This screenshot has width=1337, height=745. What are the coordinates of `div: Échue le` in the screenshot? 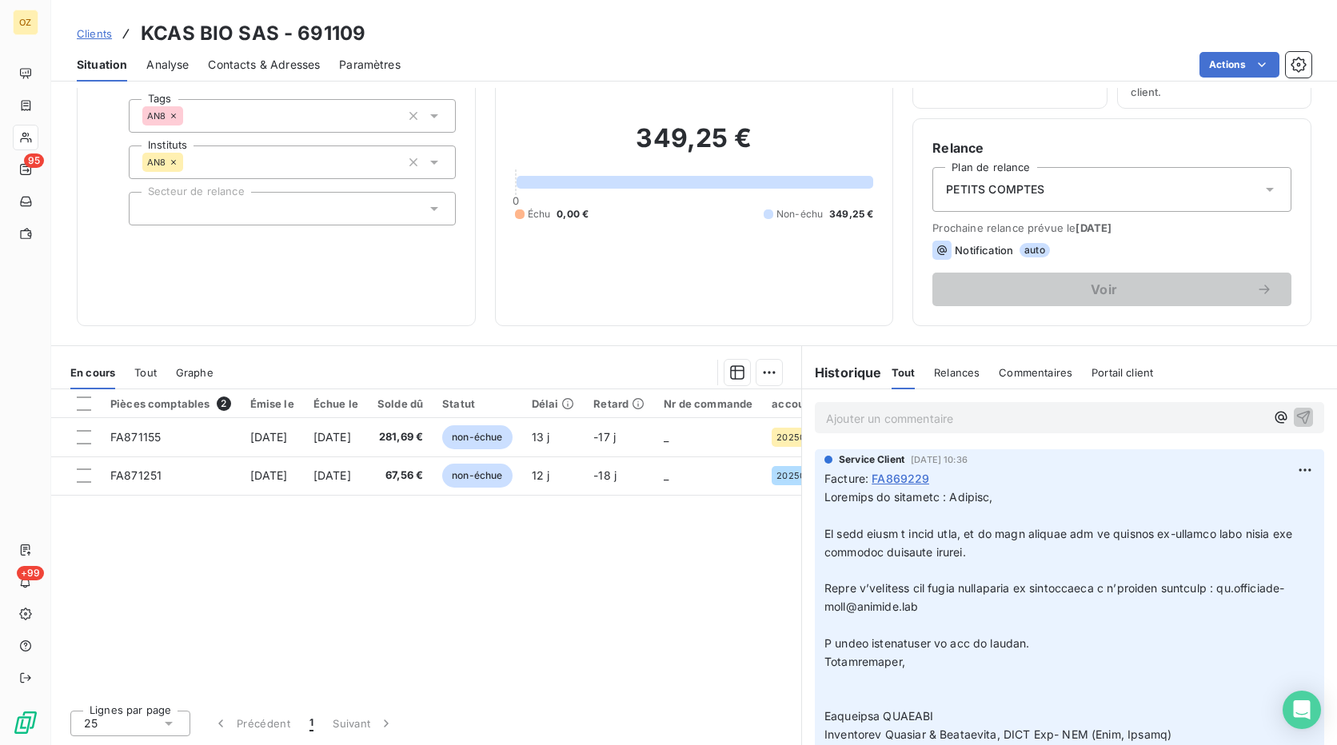 It's located at (336, 404).